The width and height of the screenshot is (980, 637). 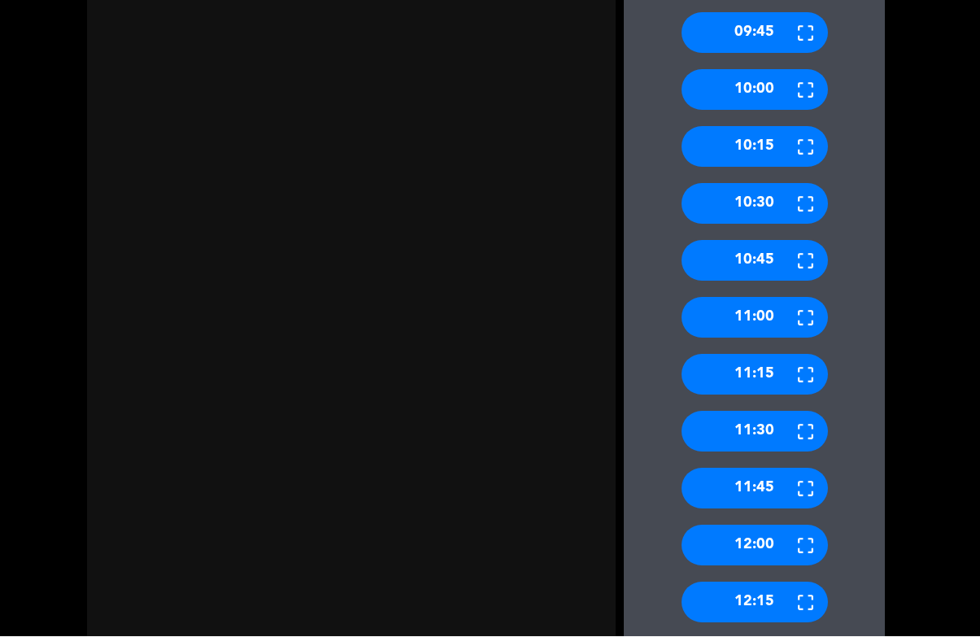 I want to click on div: 11:15, so click(x=755, y=375).